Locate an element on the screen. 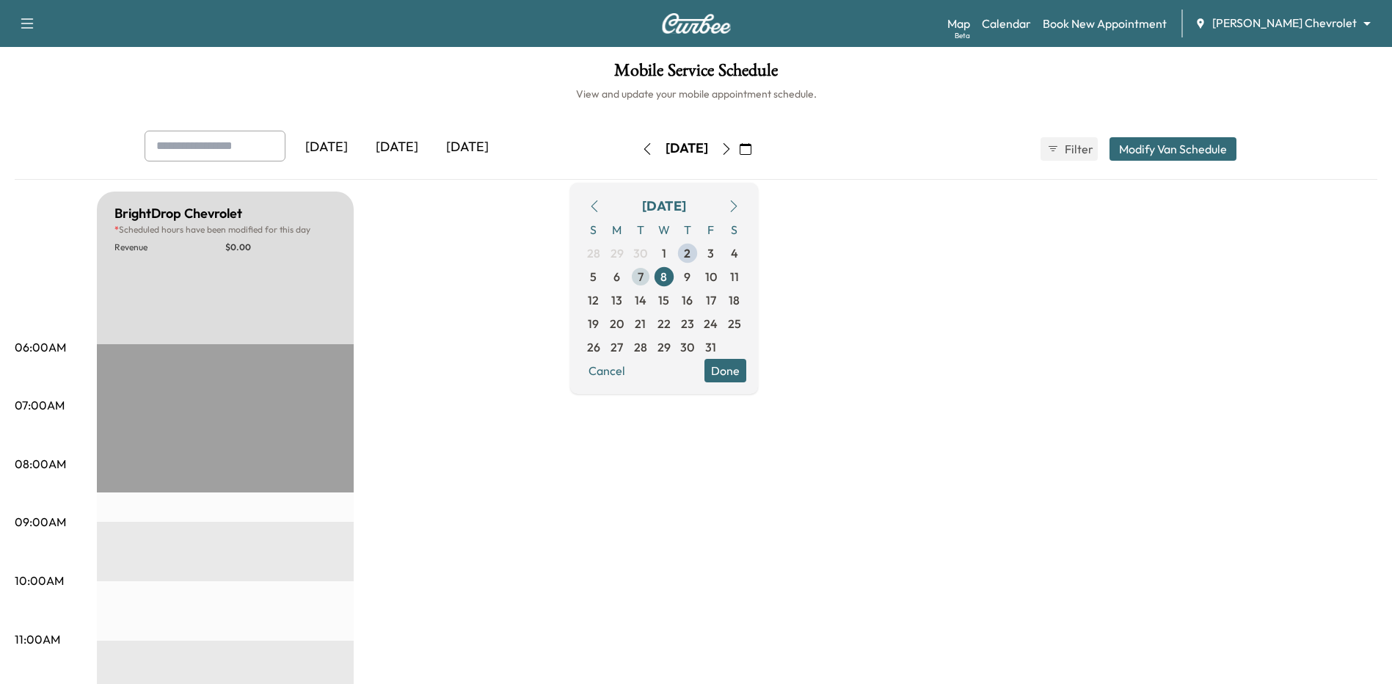 The image size is (1392, 684). span: 20 is located at coordinates (616, 323).